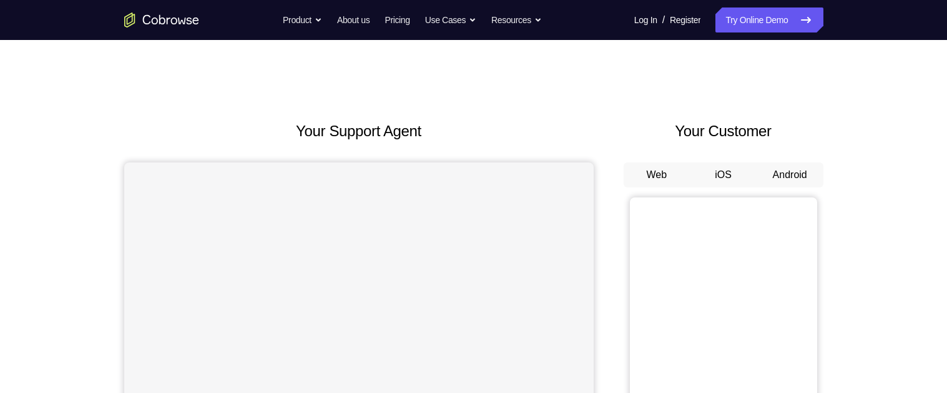 The width and height of the screenshot is (947, 393). What do you see at coordinates (685, 20) in the screenshot?
I see `a: Register` at bounding box center [685, 20].